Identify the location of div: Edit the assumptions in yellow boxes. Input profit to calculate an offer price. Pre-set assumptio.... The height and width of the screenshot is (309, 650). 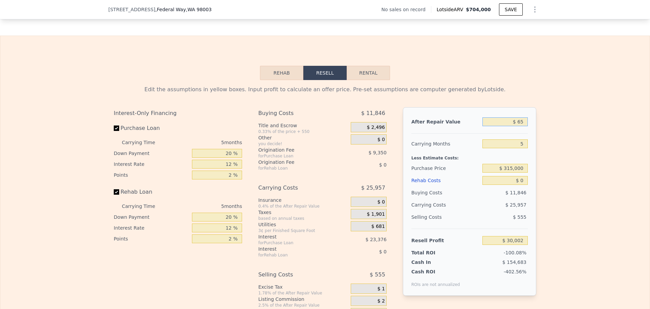
(325, 89).